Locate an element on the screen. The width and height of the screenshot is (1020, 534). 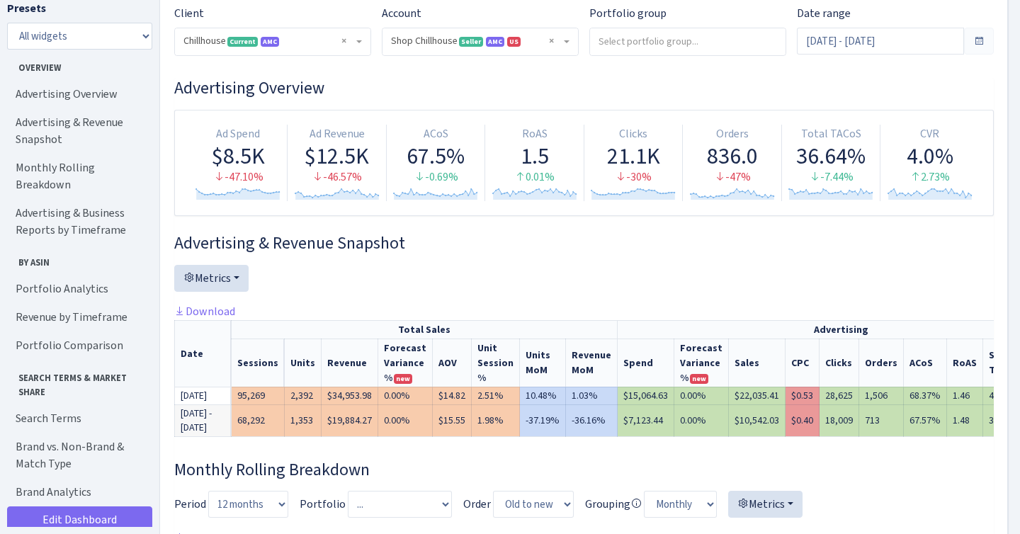
div: -47% is located at coordinates (732, 177).